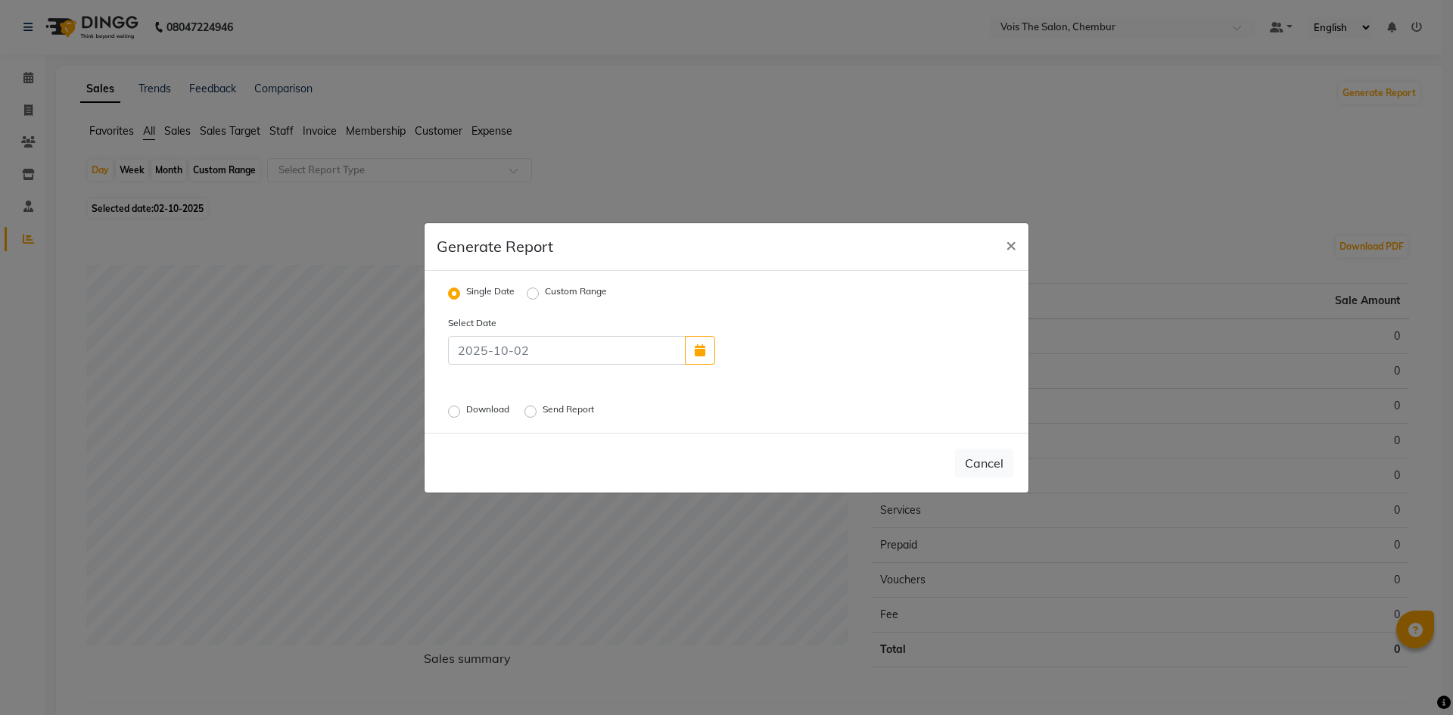 The width and height of the screenshot is (1453, 715). What do you see at coordinates (984, 463) in the screenshot?
I see `button: Cancel` at bounding box center [984, 463].